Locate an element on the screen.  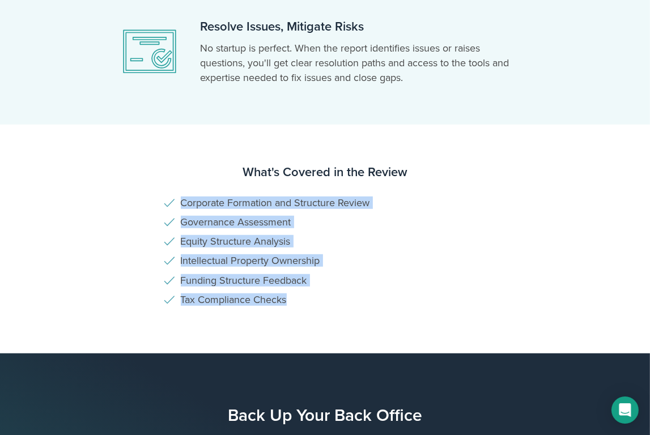
li: Corporate Formation and Structure Review is located at coordinates (325, 203).